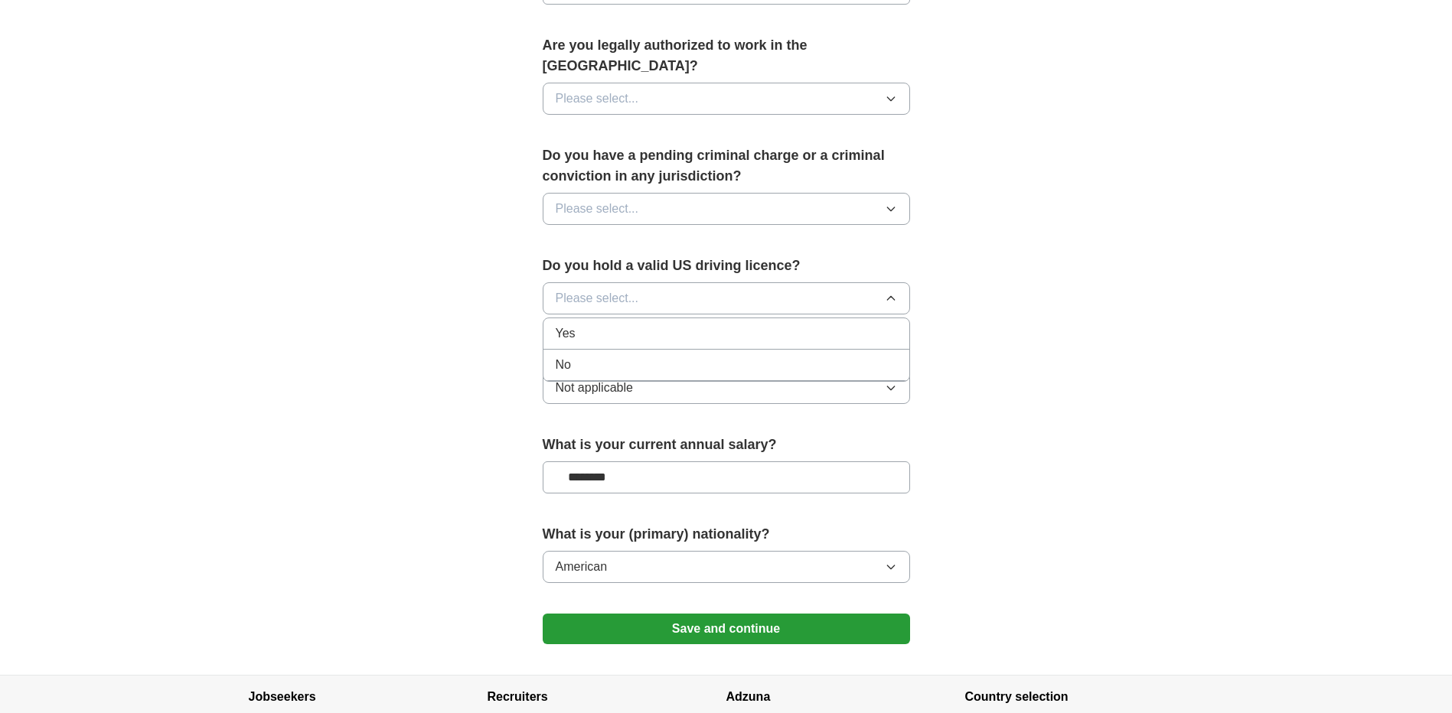 The height and width of the screenshot is (713, 1452). Describe the element at coordinates (726, 166) in the screenshot. I see `label: Do you have a pending criminal charge or a criminal conviction in any jurisdiction?` at that location.